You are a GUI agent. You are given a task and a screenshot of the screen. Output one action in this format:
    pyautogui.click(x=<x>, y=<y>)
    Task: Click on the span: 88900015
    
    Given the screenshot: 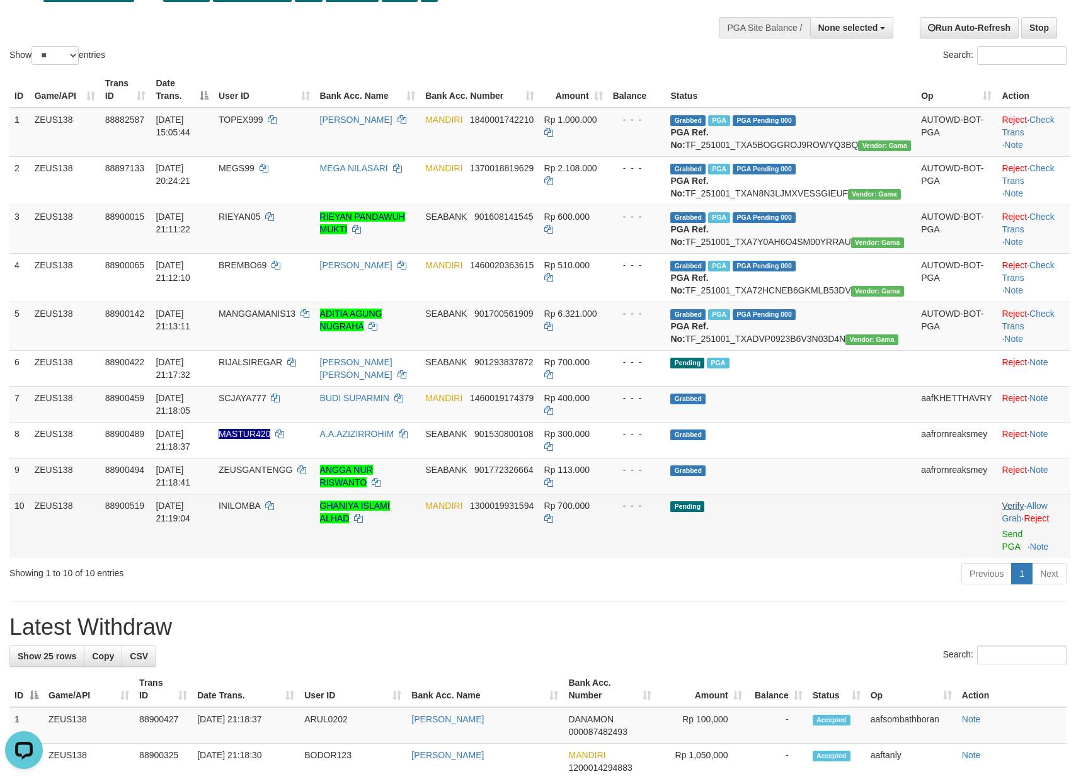 What is the action you would take?
    pyautogui.click(x=125, y=217)
    